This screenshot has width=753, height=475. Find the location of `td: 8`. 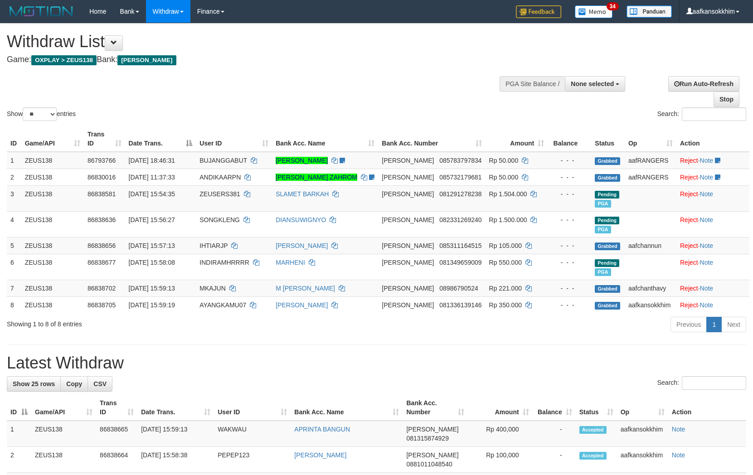

td: 8 is located at coordinates (14, 305).